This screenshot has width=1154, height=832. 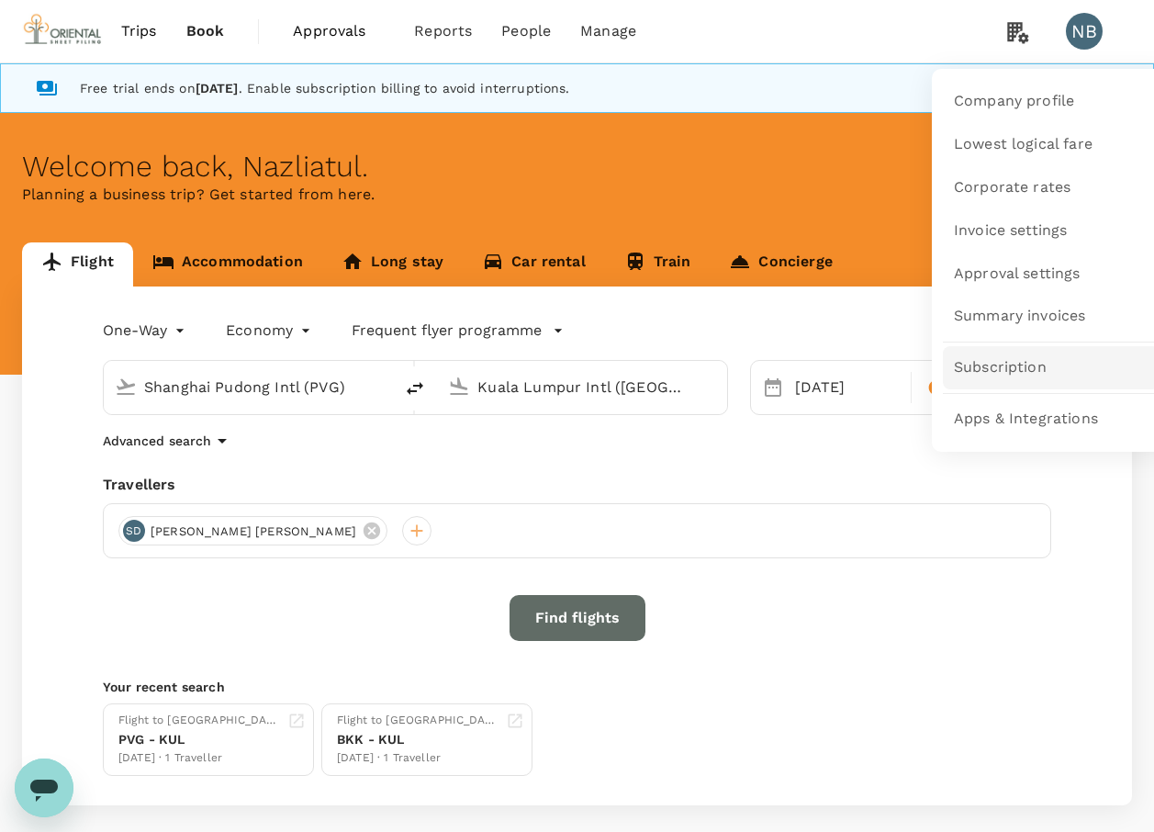 What do you see at coordinates (1019, 316) in the screenshot?
I see `span: Summary invoices` at bounding box center [1019, 316].